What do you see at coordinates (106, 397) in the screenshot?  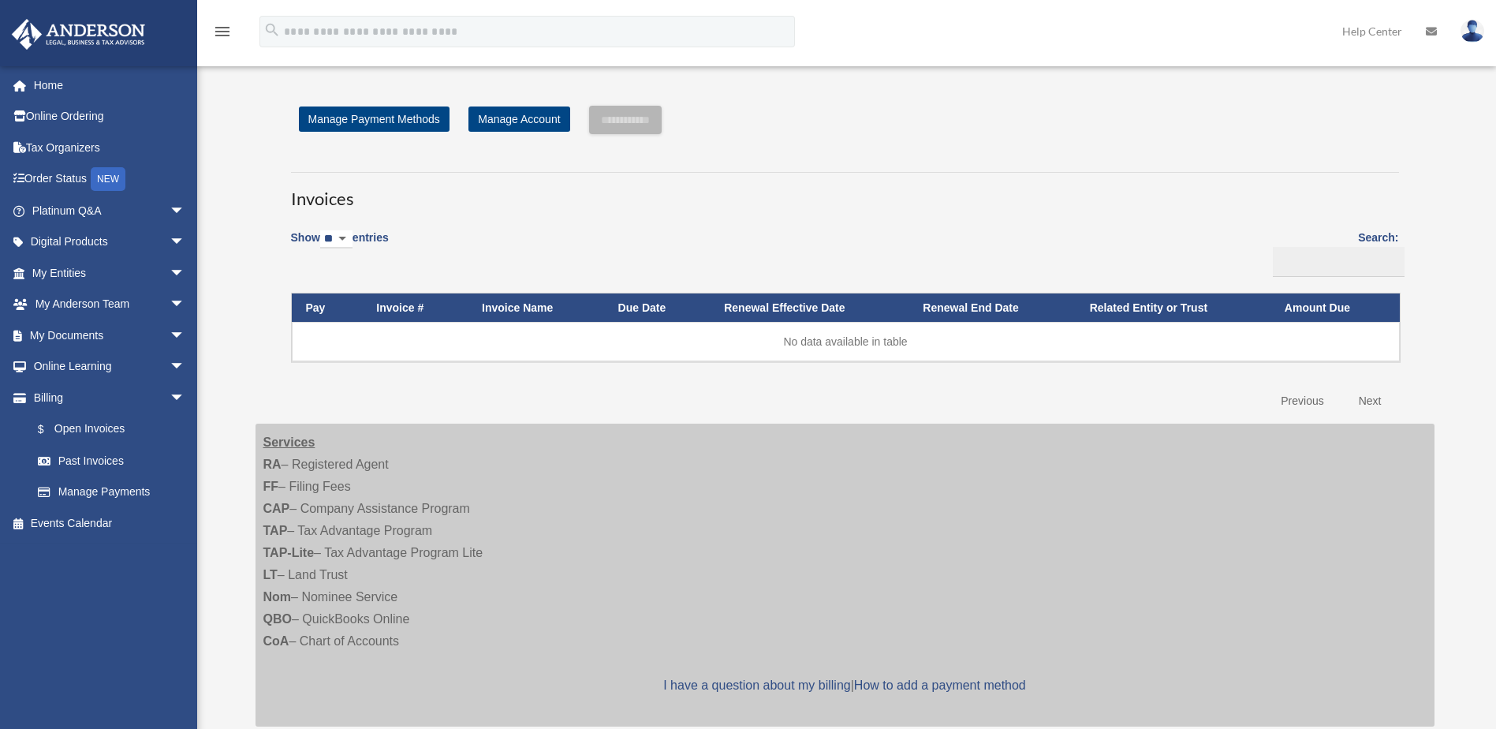 I see `a: Billingarrow_drop_down` at bounding box center [106, 397].